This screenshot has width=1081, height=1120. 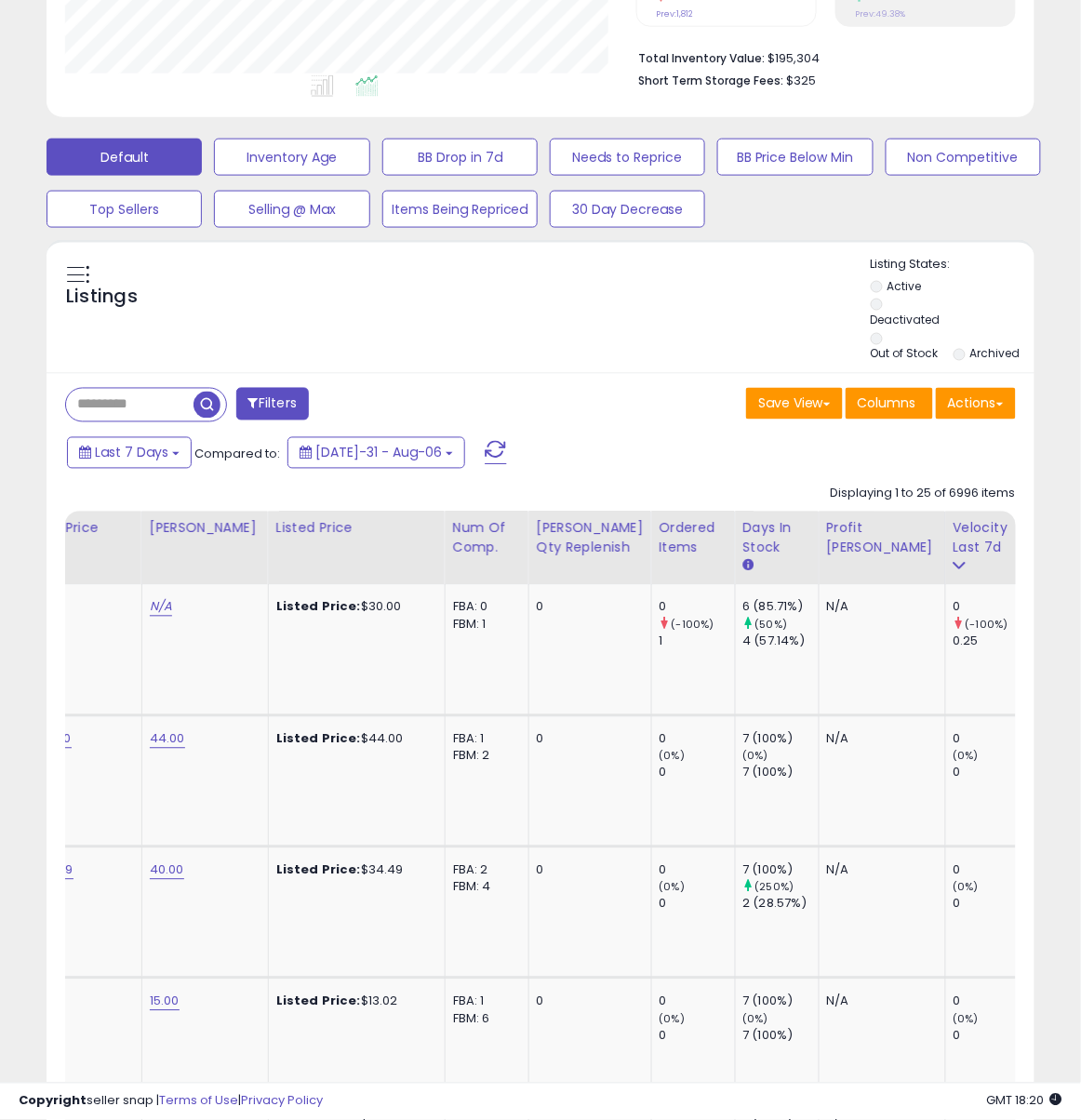 What do you see at coordinates (775, 887) in the screenshot?
I see `small: (250%)` at bounding box center [775, 887].